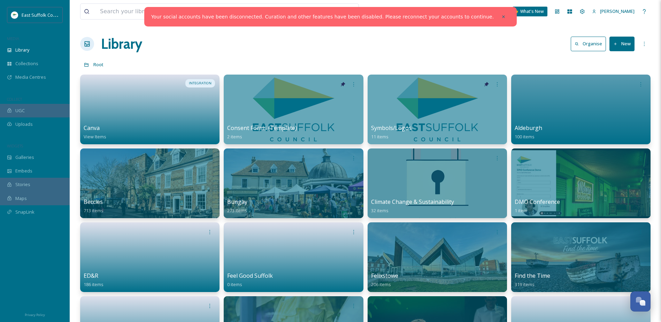 Image resolution: width=661 pixels, height=322 pixels. What do you see at coordinates (15, 15) in the screenshot?
I see `img: ESC%20Logo.png` at bounding box center [15, 15].